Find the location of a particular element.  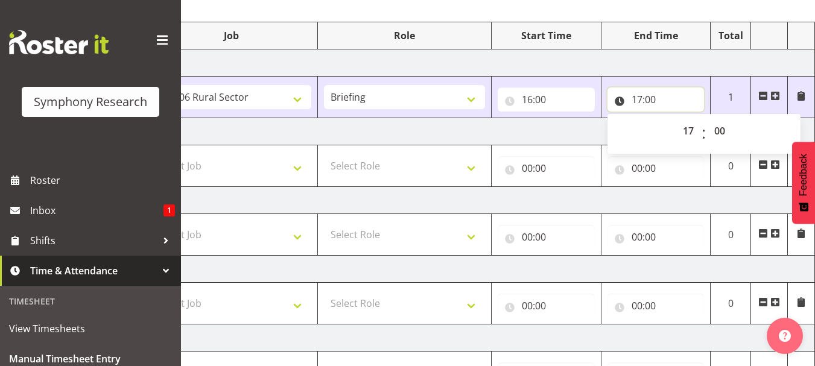

img: Rosterit website logo is located at coordinates (59, 42).